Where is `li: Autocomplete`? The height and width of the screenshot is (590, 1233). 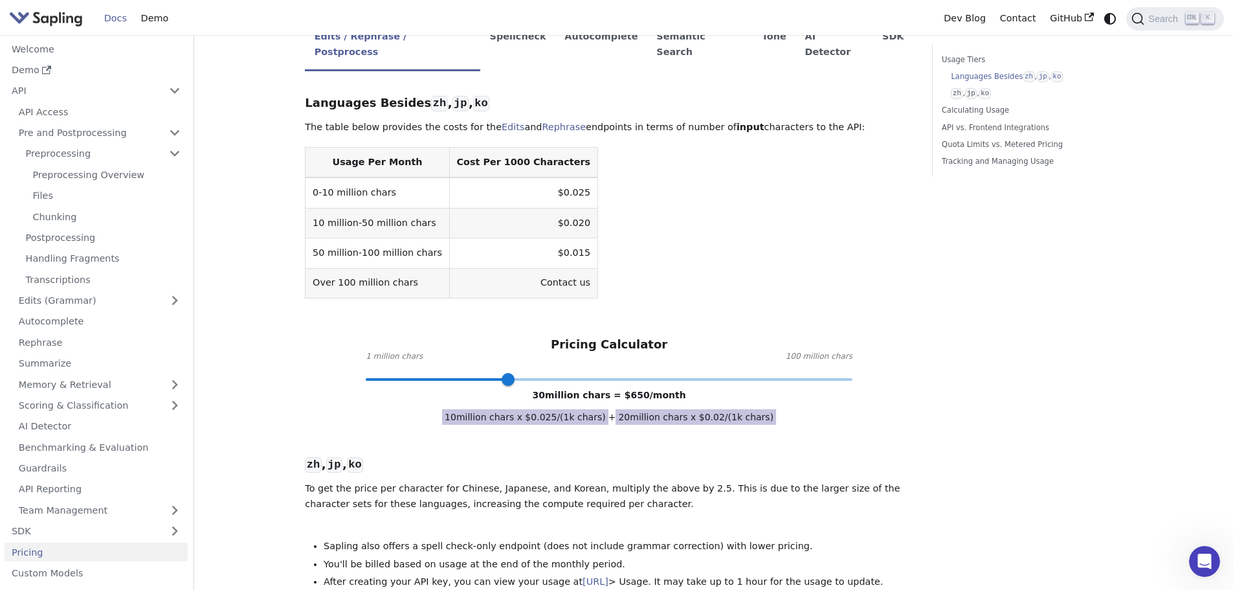 li: Autocomplete is located at coordinates (601, 45).